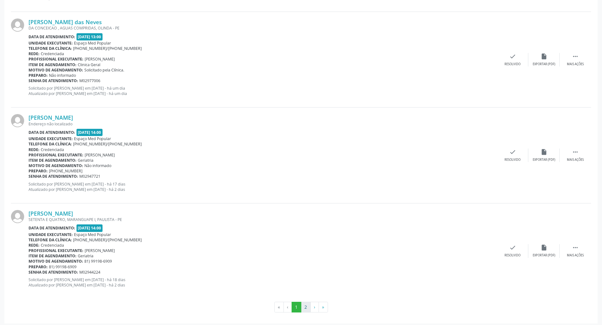 The height and width of the screenshot is (325, 602). What do you see at coordinates (90, 272) in the screenshot?
I see `span: M02944224` at bounding box center [90, 272].